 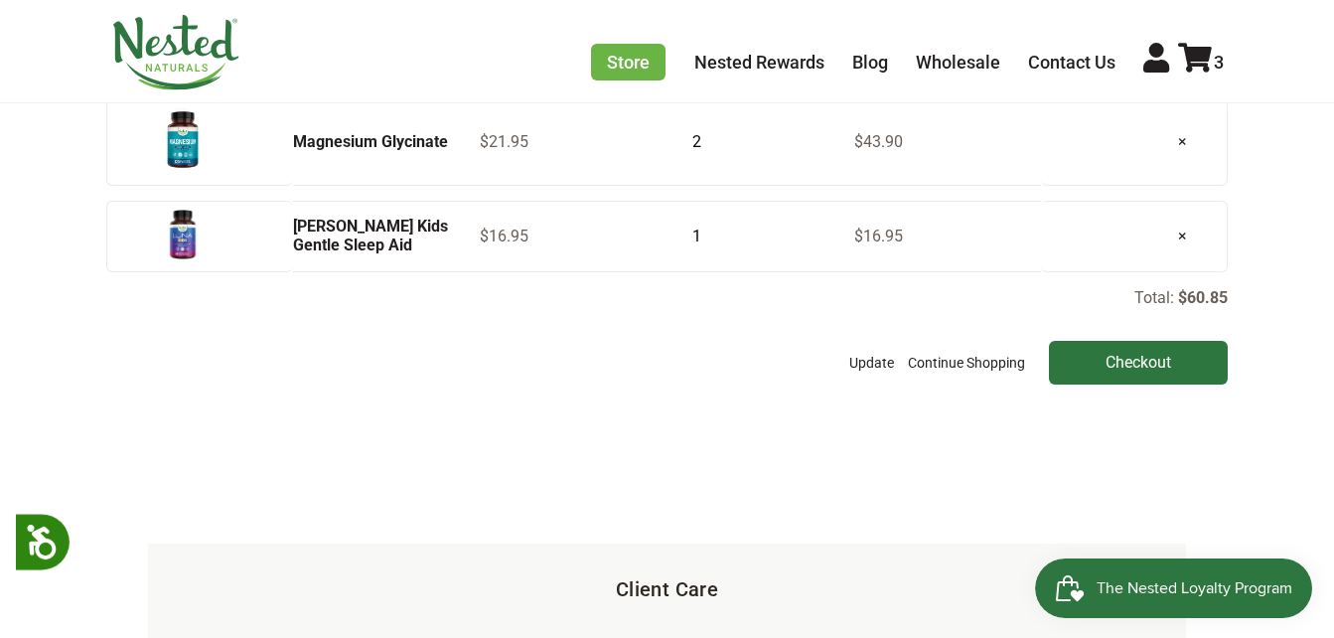 What do you see at coordinates (1138, 363) in the screenshot?
I see `input: Checkout` at bounding box center [1138, 363].